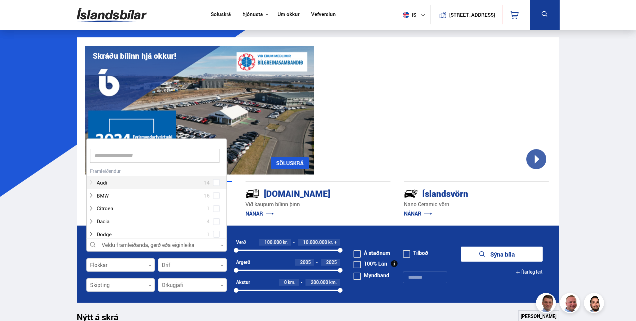 Image resolution: width=636 pixels, height=321 pixels. I want to click on a: Um okkur, so click(288, 15).